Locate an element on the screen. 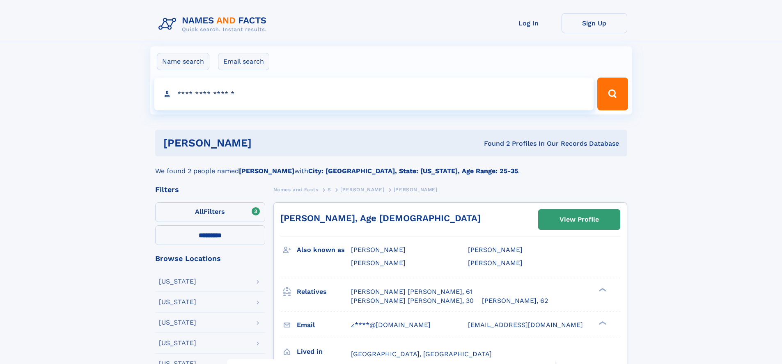 Image resolution: width=782 pixels, height=364 pixels. div: Found 2 Profiles In Our Records Database is located at coordinates (493, 144).